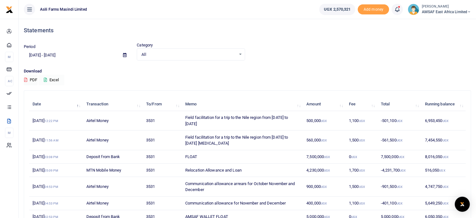  What do you see at coordinates (51, 80) in the screenshot?
I see `button: Excel` at bounding box center [51, 80].